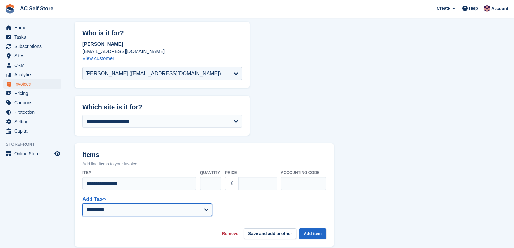  What do you see at coordinates (34, 84) in the screenshot?
I see `span: Invoices` at bounding box center [34, 84].